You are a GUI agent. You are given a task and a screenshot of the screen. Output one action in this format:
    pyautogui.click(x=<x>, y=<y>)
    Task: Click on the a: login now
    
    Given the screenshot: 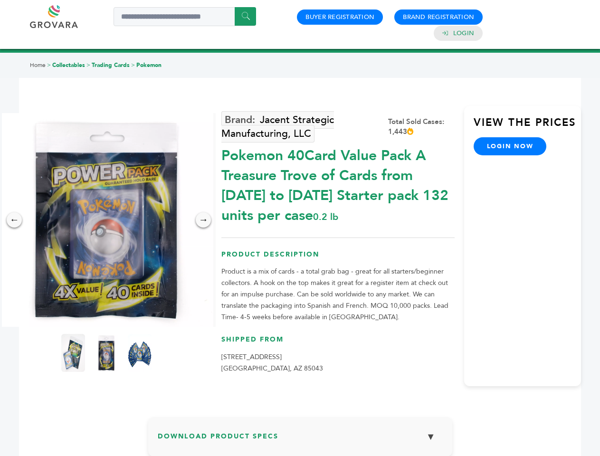 What is the action you would take?
    pyautogui.click(x=510, y=146)
    